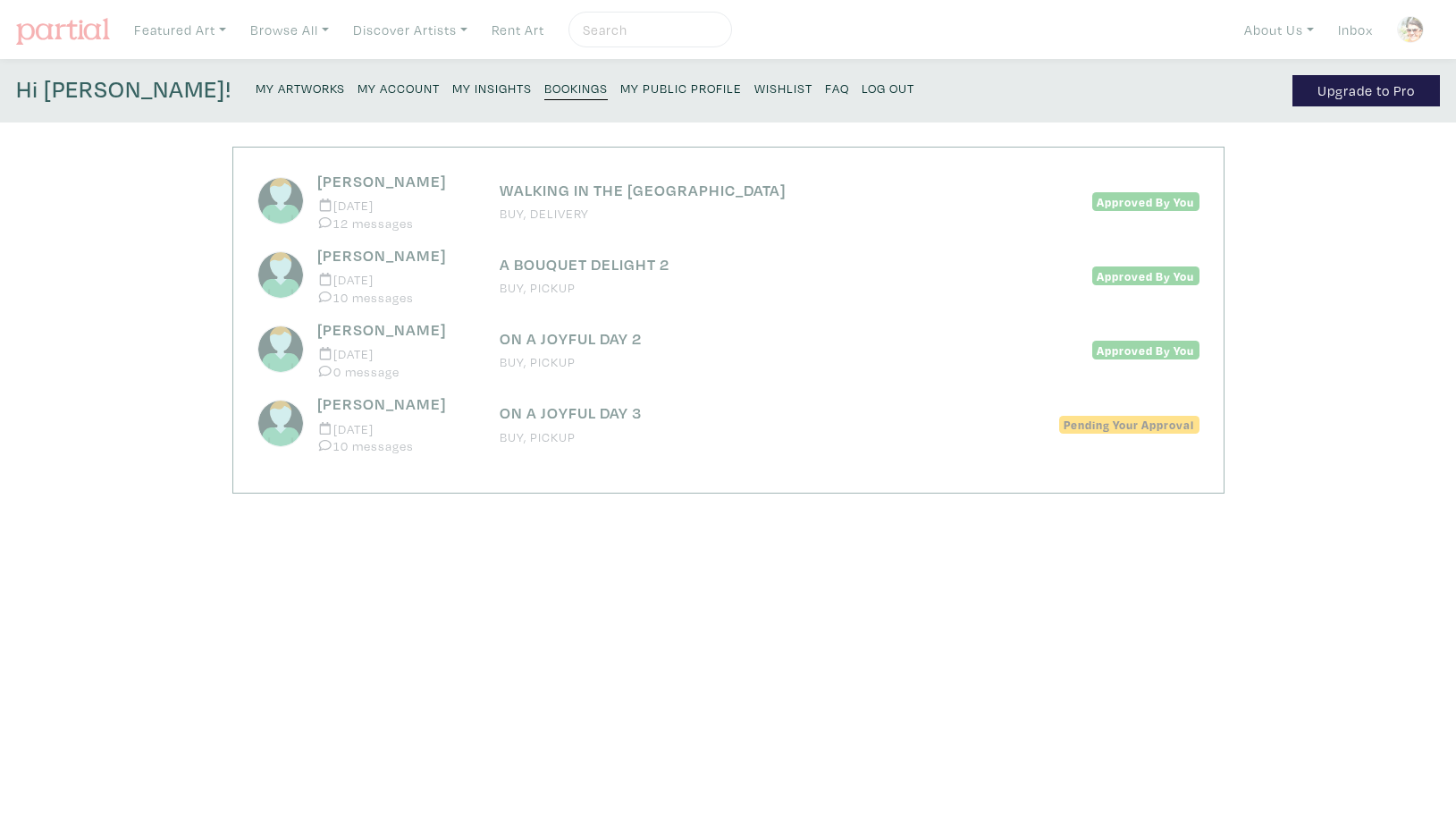 The image size is (1456, 820). Describe the element at coordinates (289, 29) in the screenshot. I see `a: Browse All` at that location.